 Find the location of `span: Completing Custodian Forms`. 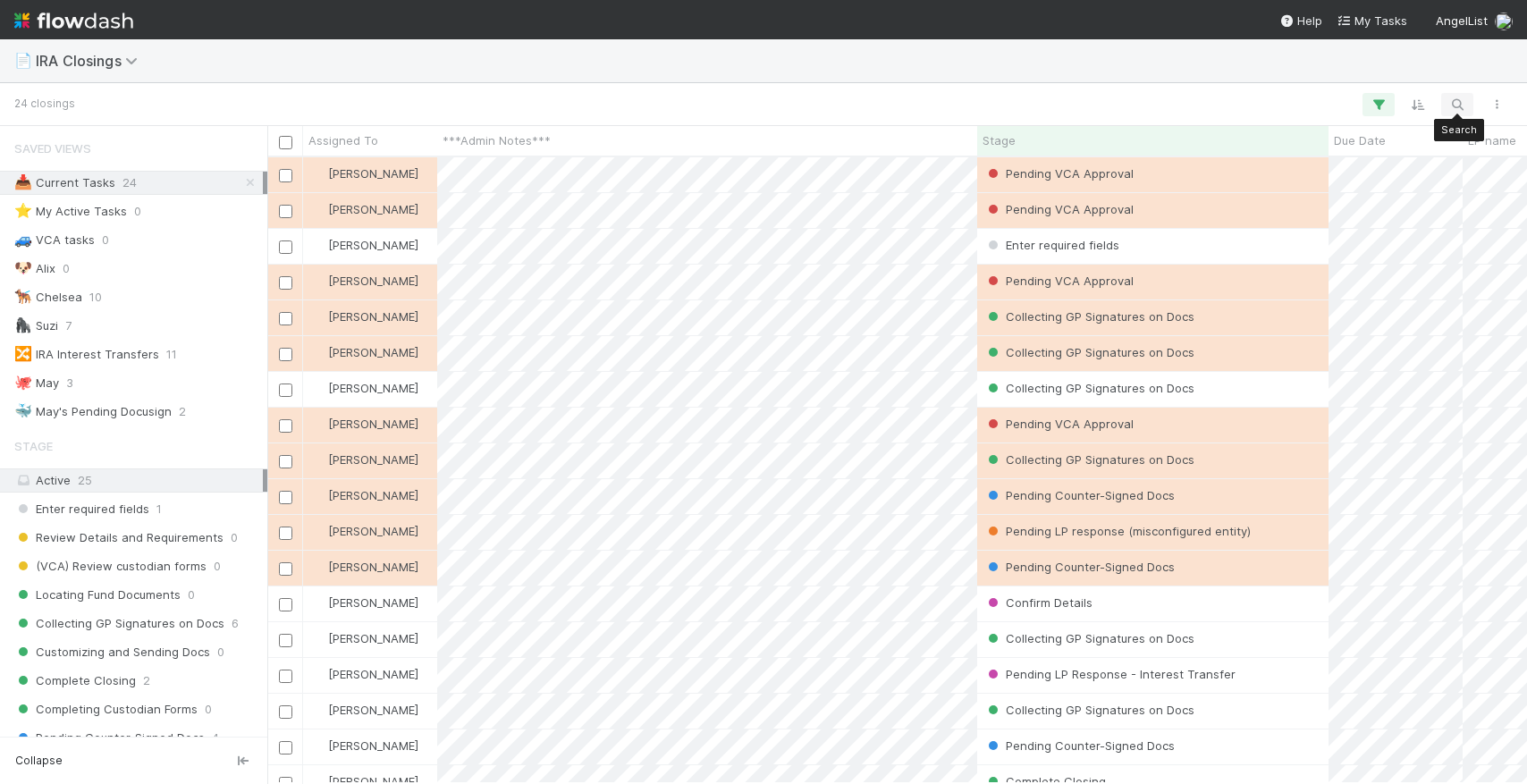

span: Completing Custodian Forms is located at coordinates (106, 709).